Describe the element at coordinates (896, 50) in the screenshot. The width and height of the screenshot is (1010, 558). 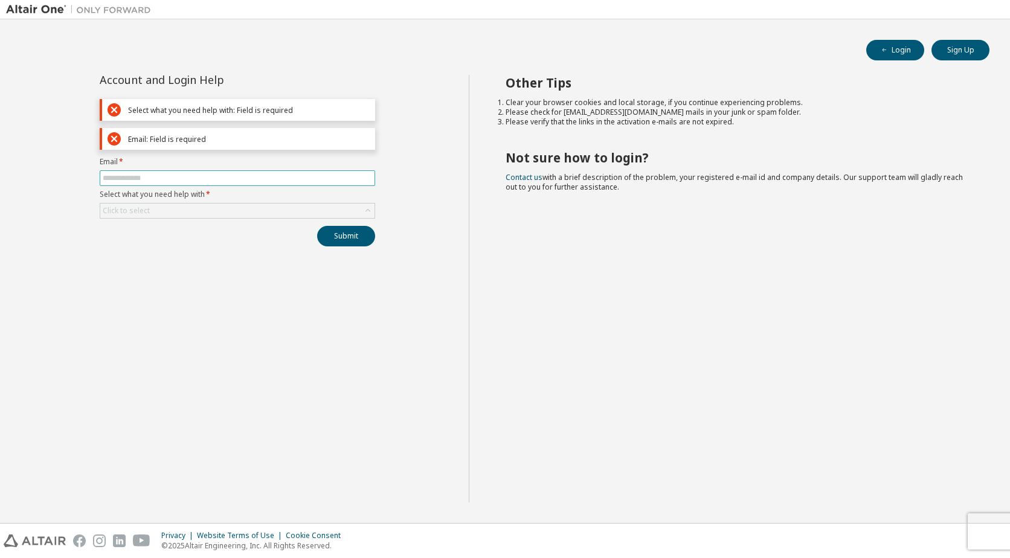
I see `button: Login` at that location.